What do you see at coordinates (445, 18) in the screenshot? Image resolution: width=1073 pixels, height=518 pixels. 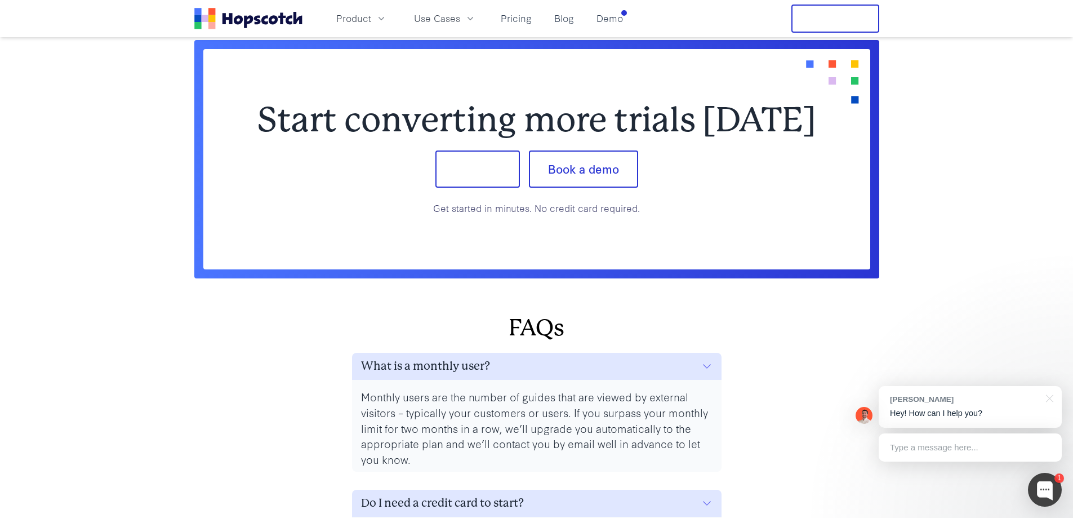 I see `button: Use Cases` at bounding box center [445, 18].